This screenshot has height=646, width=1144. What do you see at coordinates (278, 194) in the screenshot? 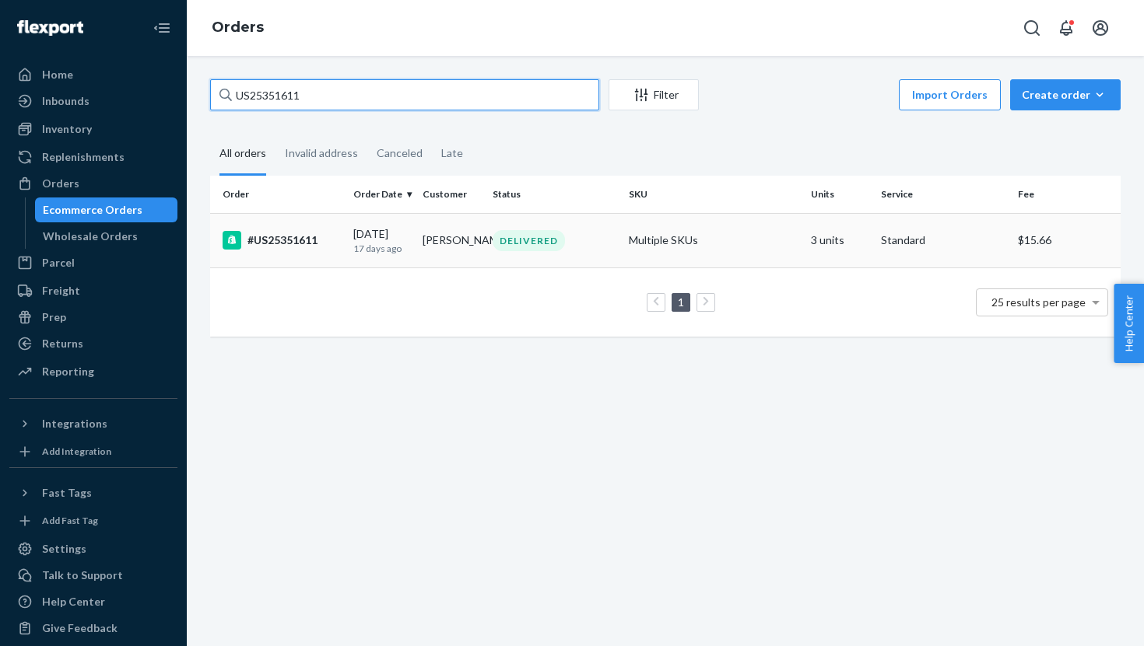
I see `th: Order` at bounding box center [278, 194].